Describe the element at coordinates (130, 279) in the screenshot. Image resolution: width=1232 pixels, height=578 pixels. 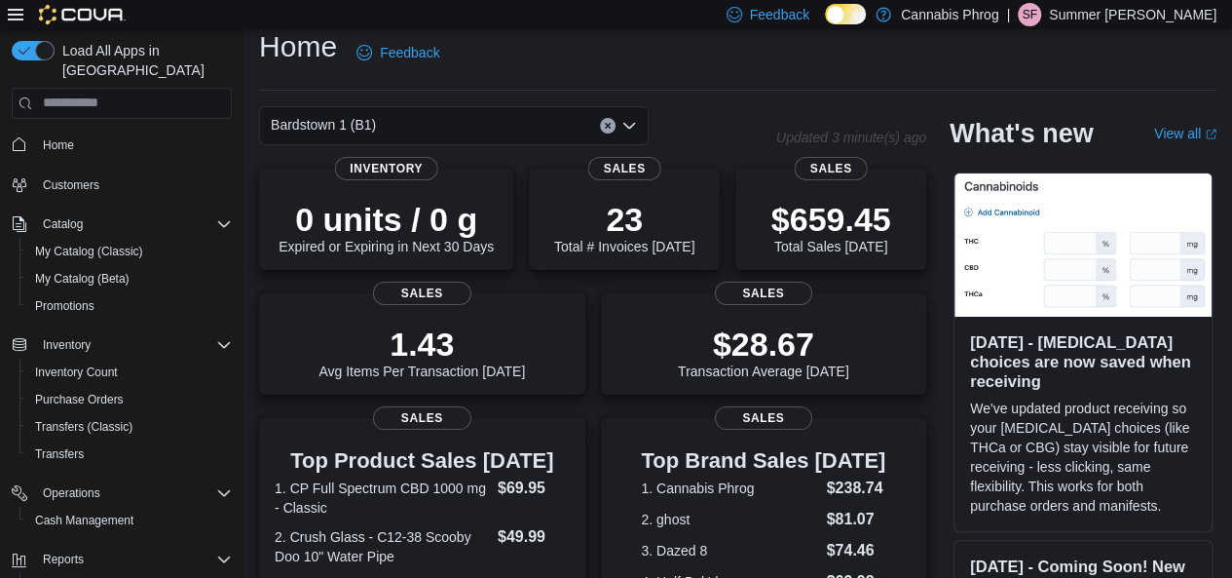
I see `button: My Catalog (Beta)` at that location.